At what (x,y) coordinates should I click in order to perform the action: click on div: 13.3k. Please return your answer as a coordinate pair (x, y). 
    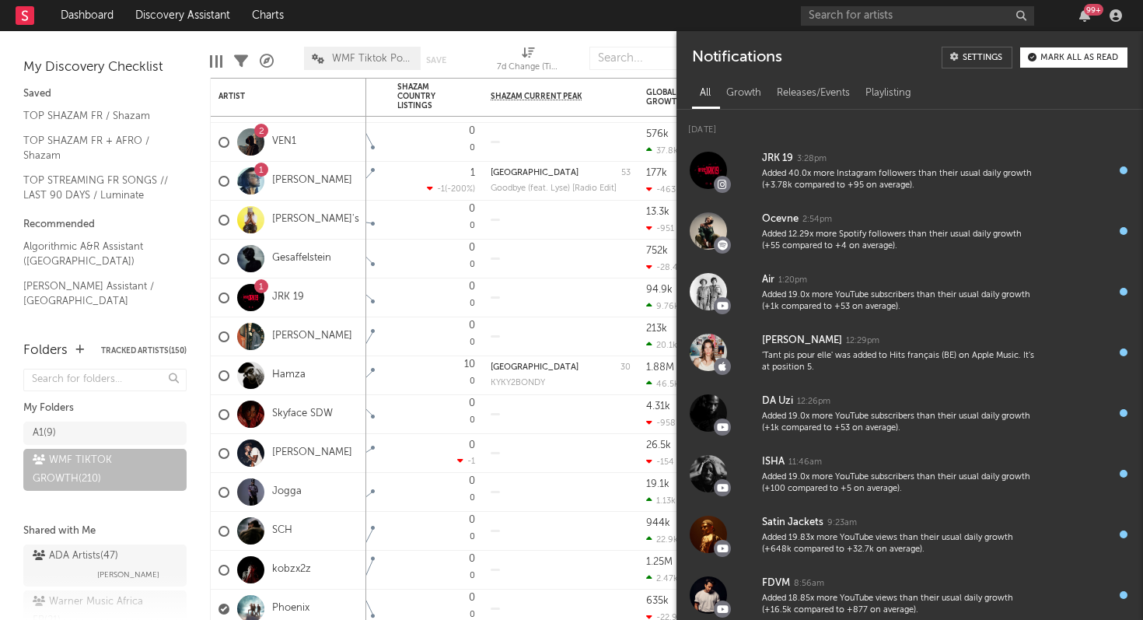
    Looking at the image, I should click on (658, 211).